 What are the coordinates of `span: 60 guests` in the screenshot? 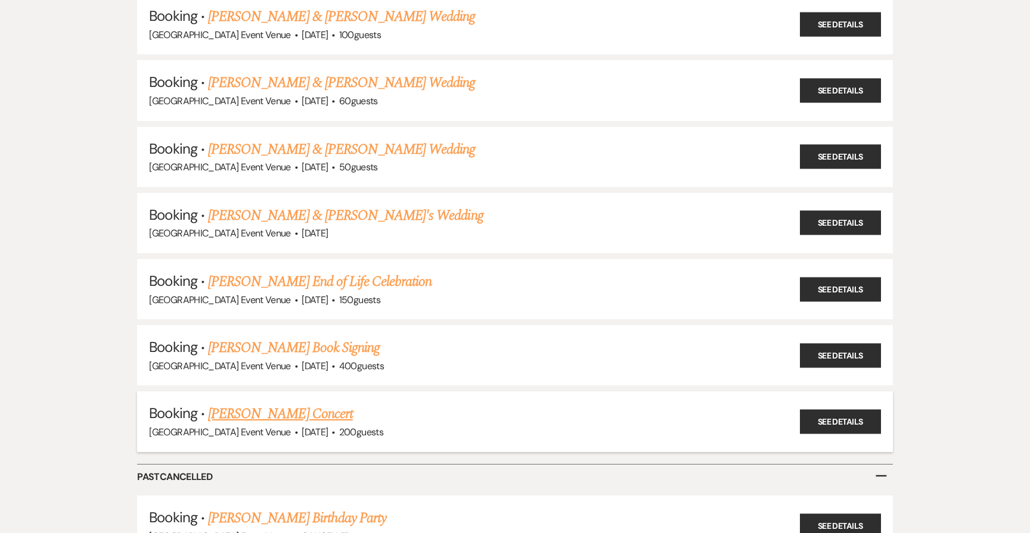 It's located at (358, 101).